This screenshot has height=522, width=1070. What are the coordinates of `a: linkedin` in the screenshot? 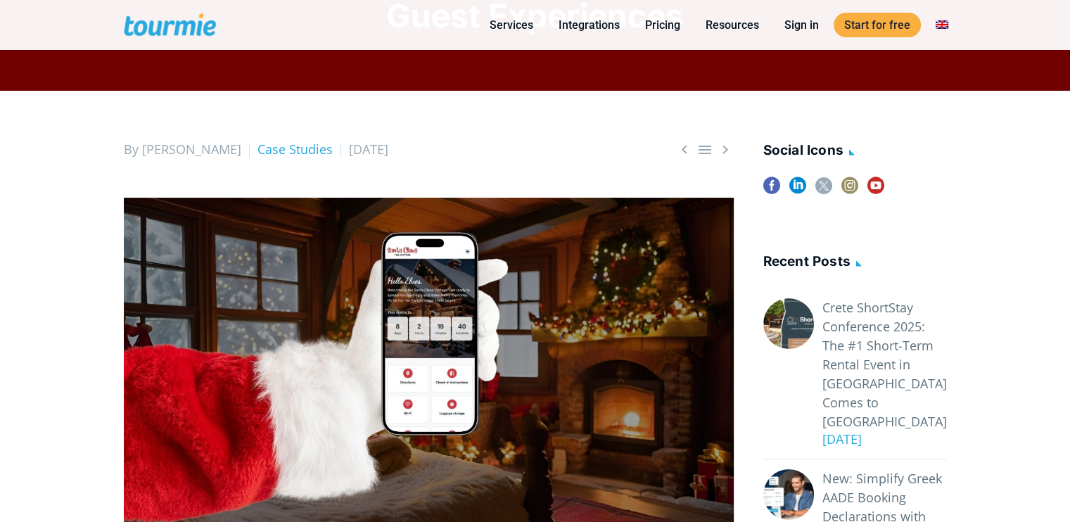 It's located at (798, 190).